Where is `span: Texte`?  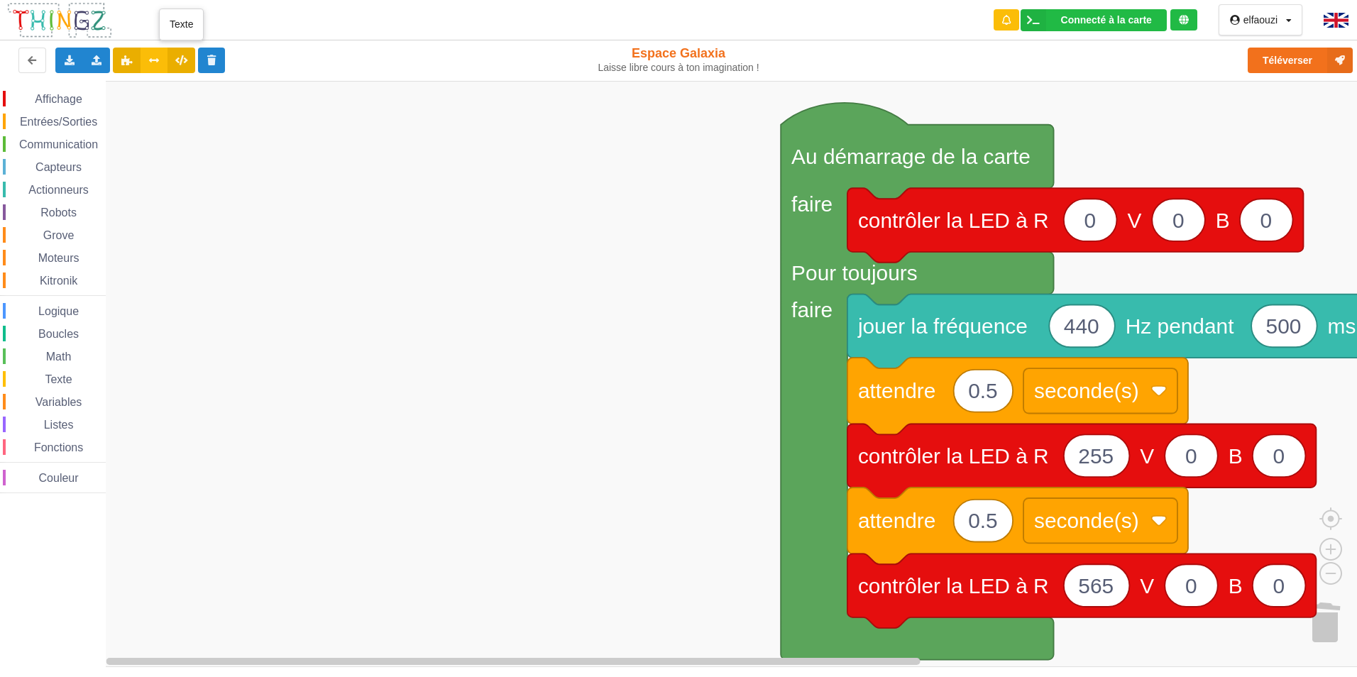
span: Texte is located at coordinates (58, 379).